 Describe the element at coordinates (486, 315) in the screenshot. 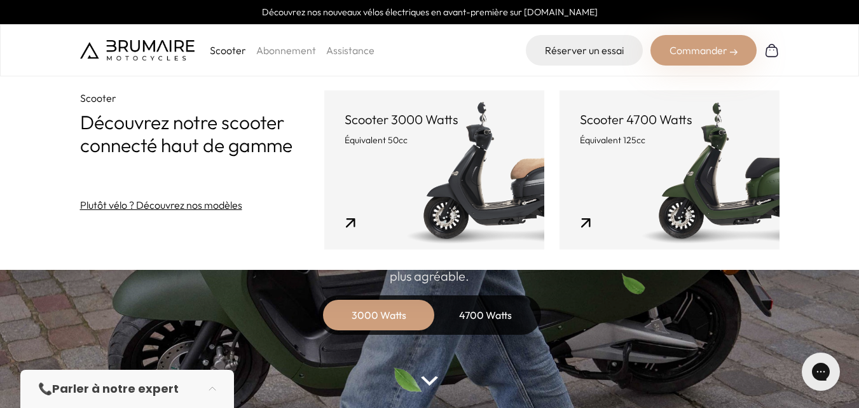

I see `div: 4700 Watts` at that location.